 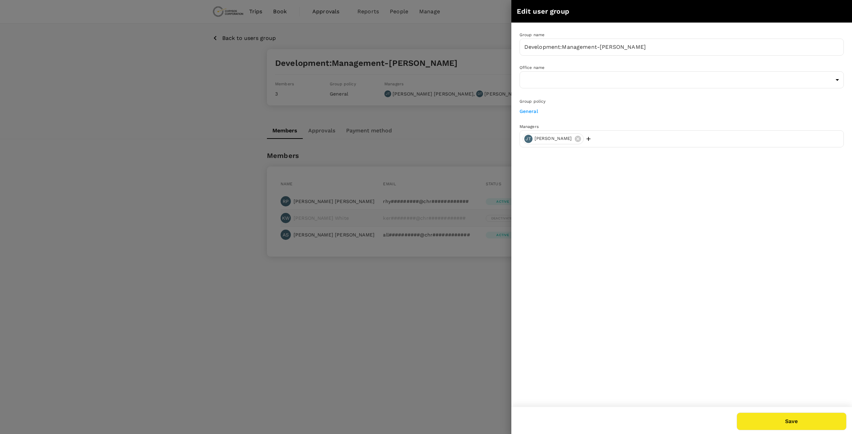 What do you see at coordinates (532, 68) in the screenshot?
I see `span: Office name` at bounding box center [532, 68].